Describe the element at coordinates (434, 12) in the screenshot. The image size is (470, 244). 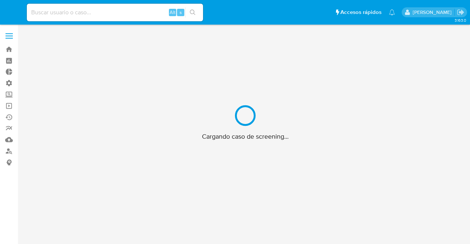
I see `p: jesica.barrios@mercadolibre.com` at that location.